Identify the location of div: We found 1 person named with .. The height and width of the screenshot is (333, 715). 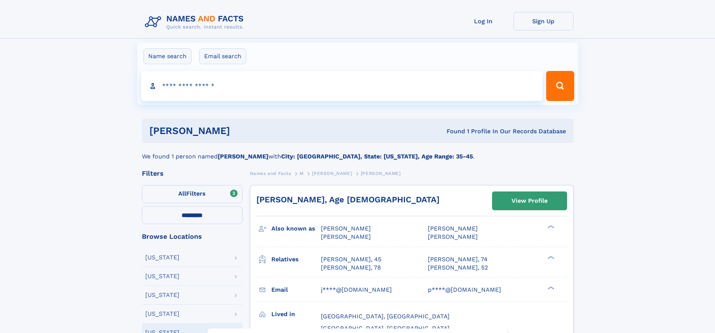
(358, 152).